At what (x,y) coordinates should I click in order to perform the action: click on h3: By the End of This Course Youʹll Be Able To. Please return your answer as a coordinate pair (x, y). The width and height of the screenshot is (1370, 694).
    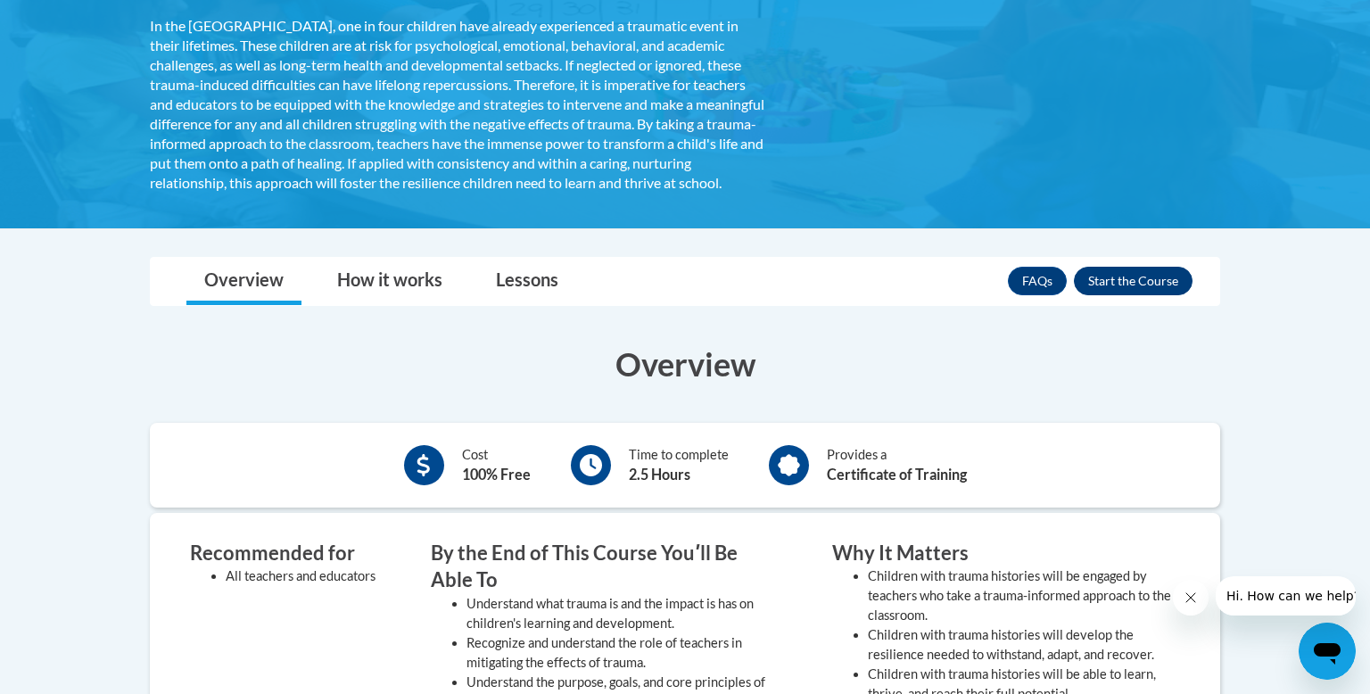
    Looking at the image, I should click on (605, 567).